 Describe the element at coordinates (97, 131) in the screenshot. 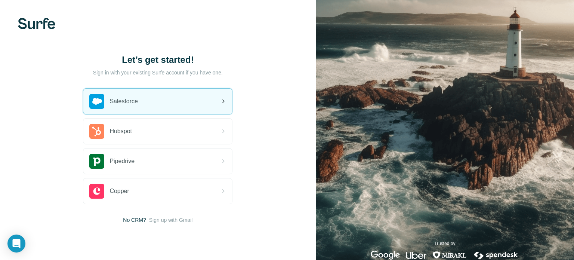

I see `img: hubspot's logo` at that location.